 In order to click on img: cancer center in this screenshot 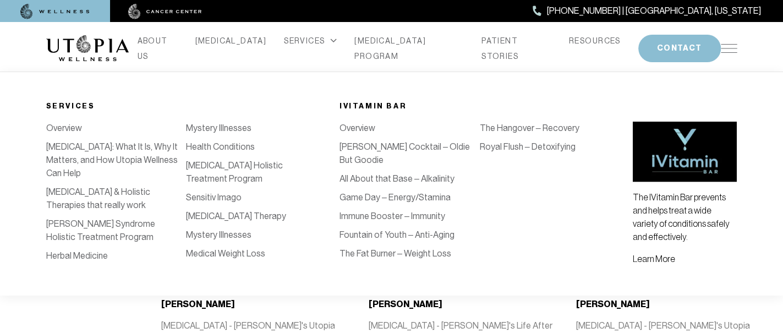, I will do `click(165, 12)`.